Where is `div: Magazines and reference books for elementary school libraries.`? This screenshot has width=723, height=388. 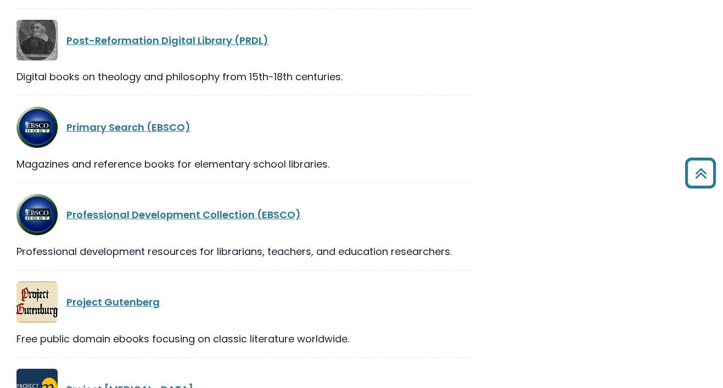
div: Magazines and reference books for elementary school libraries. is located at coordinates (244, 164).